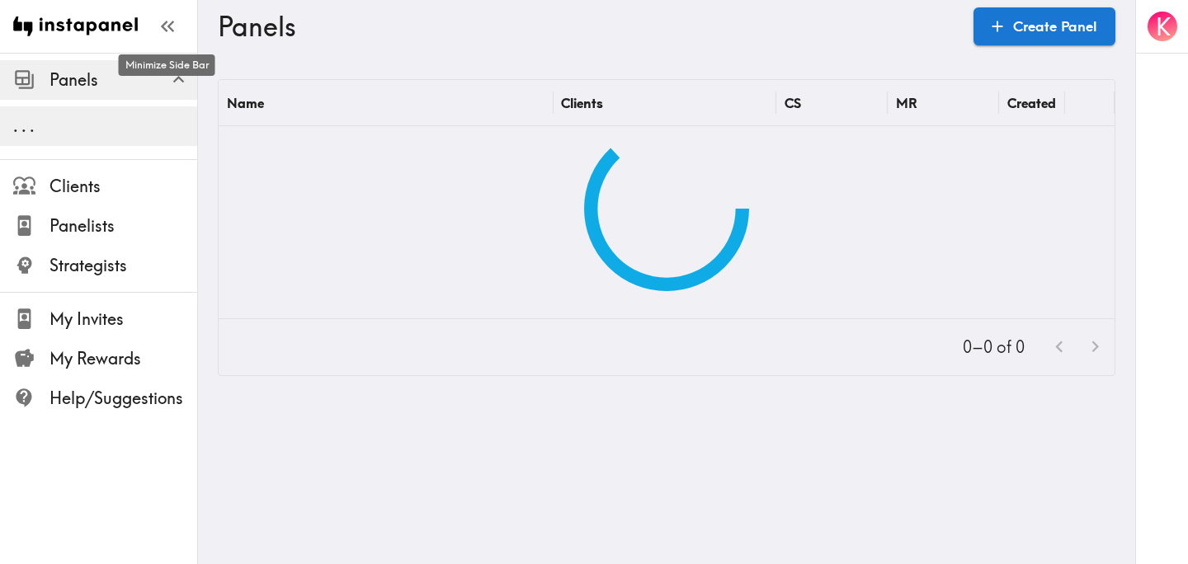 The width and height of the screenshot is (1188, 564). What do you see at coordinates (245, 103) in the screenshot?
I see `div: Name` at bounding box center [245, 103].